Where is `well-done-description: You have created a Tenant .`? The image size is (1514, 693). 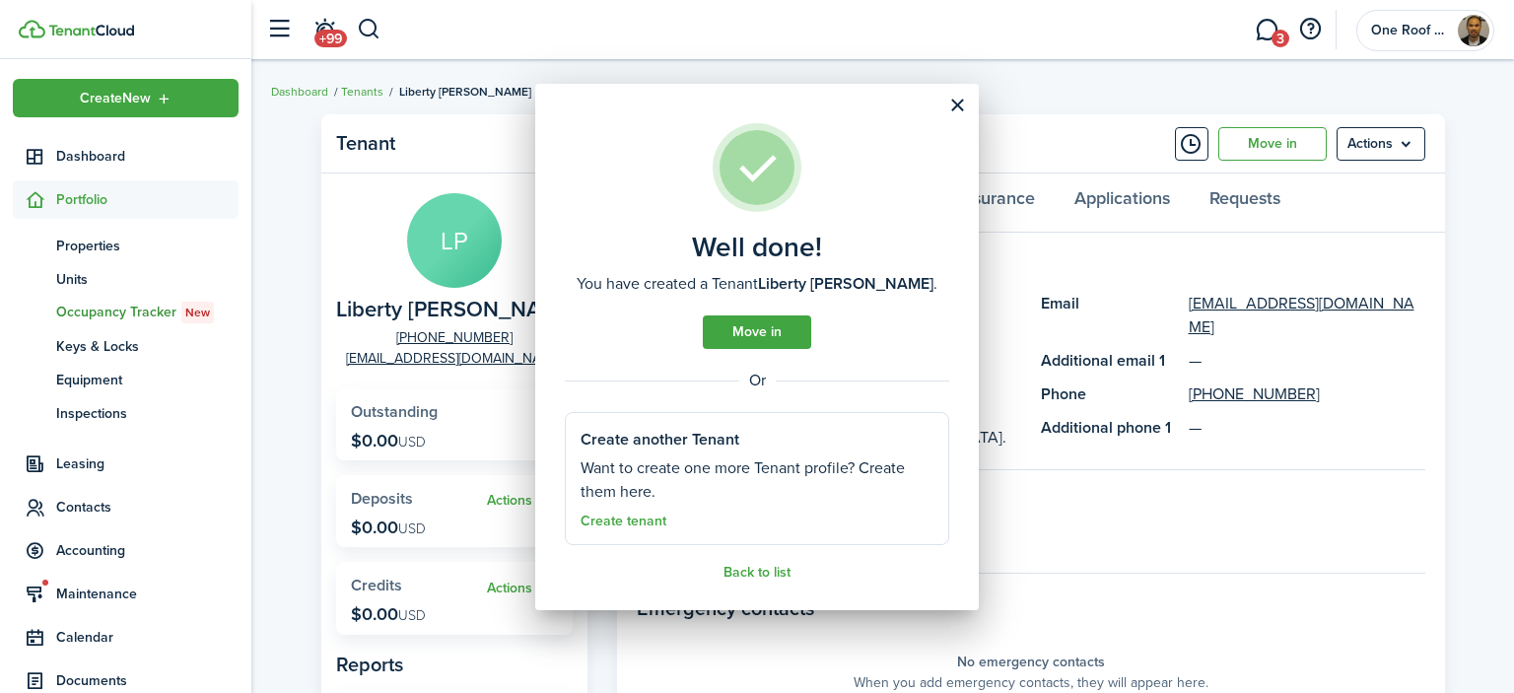
well-done-description: You have created a Tenant . is located at coordinates (757, 284).